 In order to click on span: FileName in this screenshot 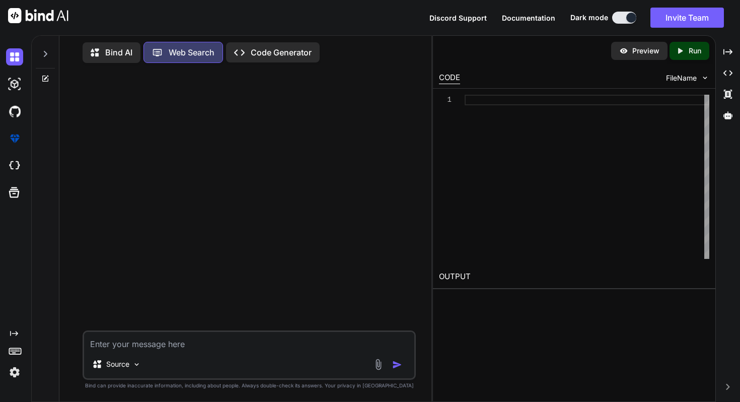, I will do `click(681, 78)`.